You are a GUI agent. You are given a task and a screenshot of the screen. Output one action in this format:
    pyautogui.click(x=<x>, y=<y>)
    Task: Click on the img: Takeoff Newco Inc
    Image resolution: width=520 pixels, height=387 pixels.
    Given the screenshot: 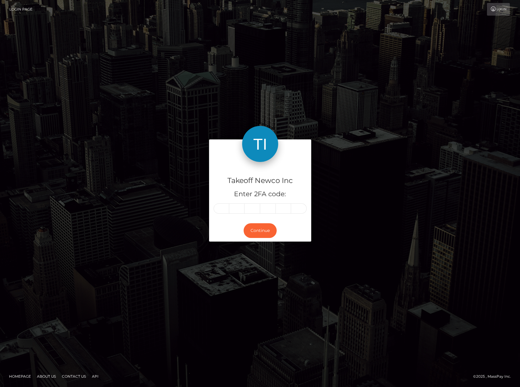 What is the action you would take?
    pyautogui.click(x=260, y=144)
    